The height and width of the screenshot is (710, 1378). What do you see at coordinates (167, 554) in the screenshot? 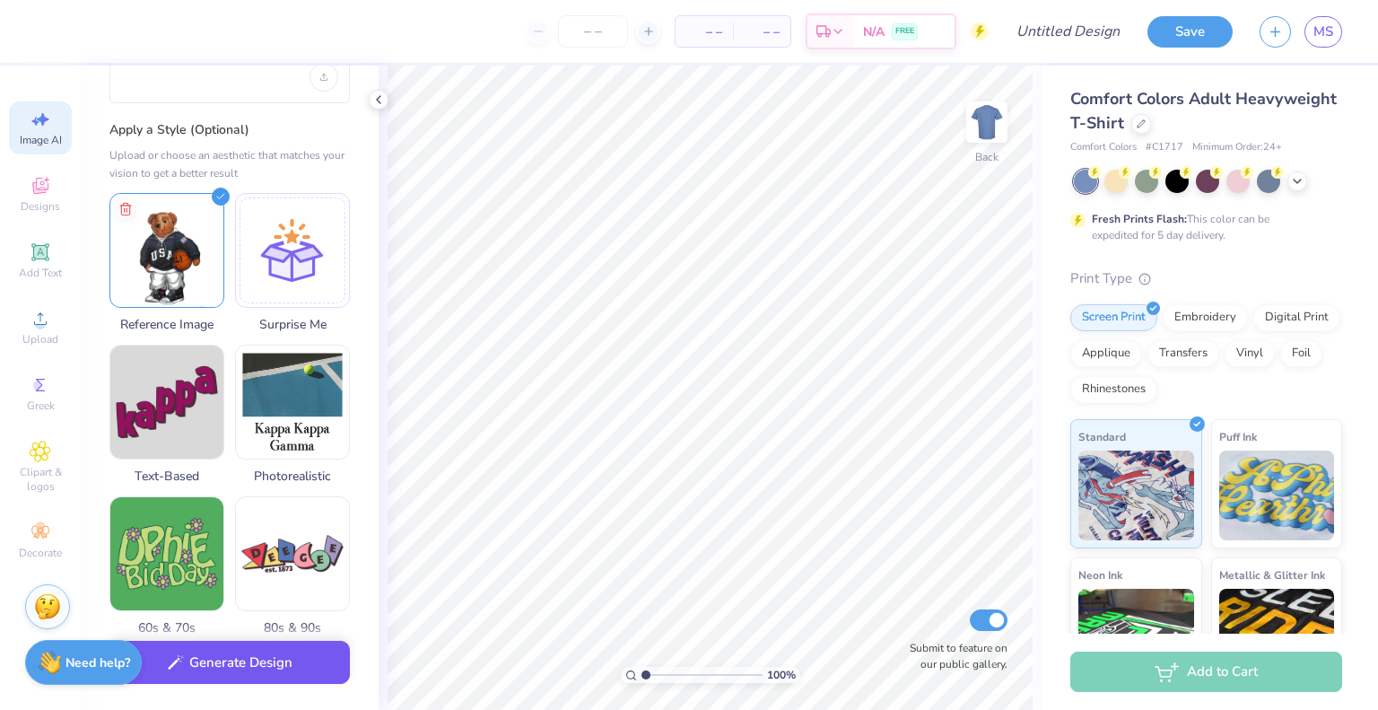
I see `img: 60s & 70s` at bounding box center [167, 554].